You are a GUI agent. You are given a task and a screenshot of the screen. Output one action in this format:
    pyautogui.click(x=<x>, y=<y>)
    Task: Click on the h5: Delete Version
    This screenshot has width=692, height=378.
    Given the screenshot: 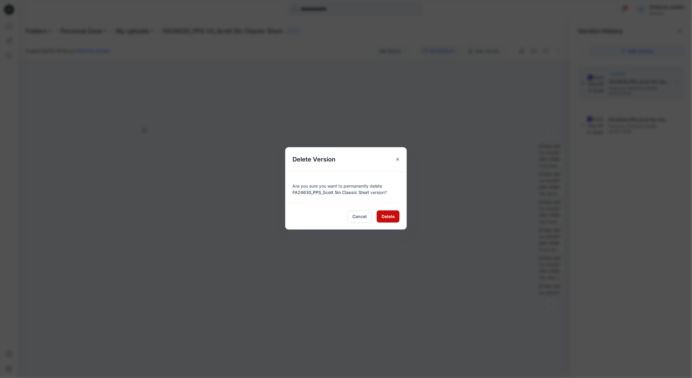 What is the action you would take?
    pyautogui.click(x=314, y=159)
    